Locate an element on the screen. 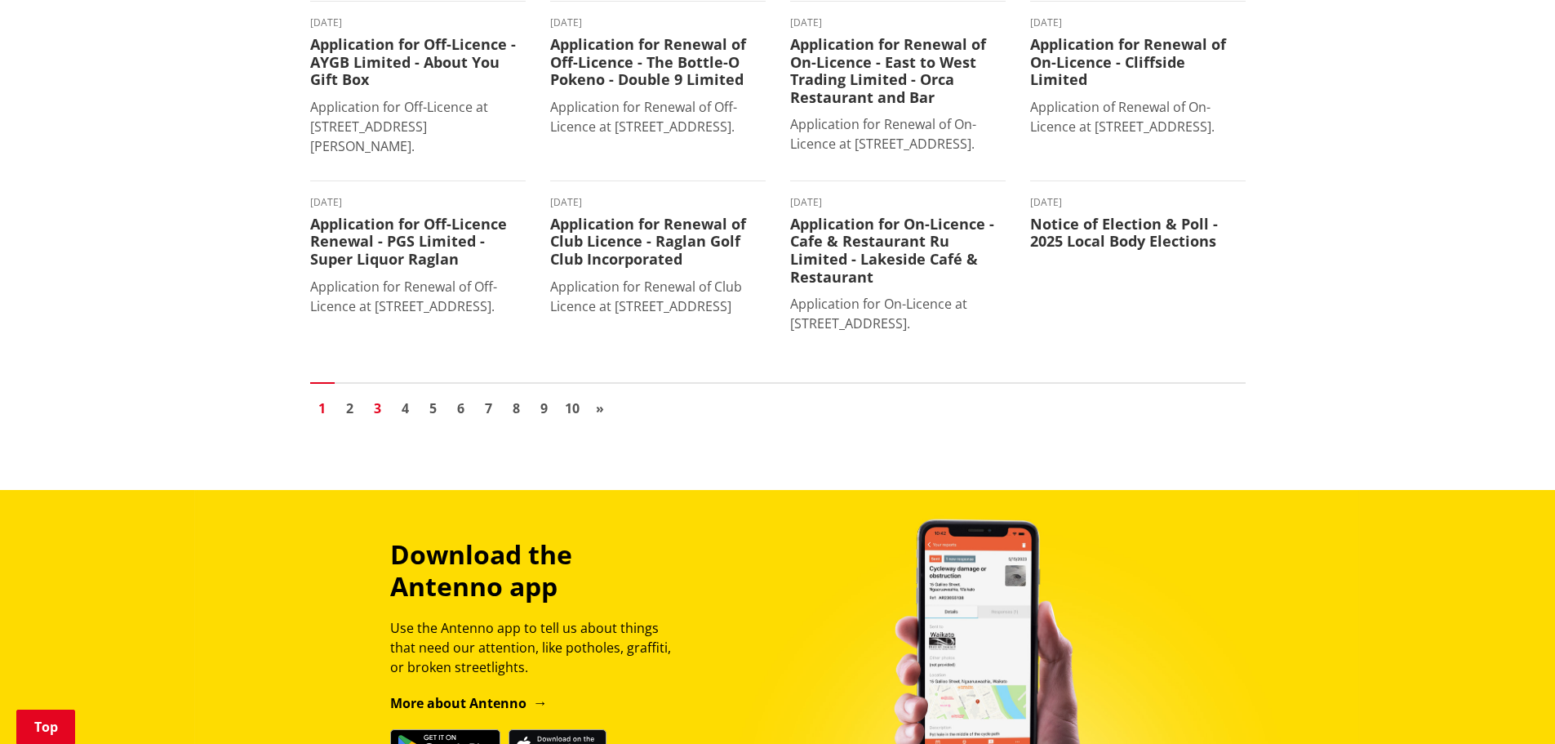  a: Go to page 9 is located at coordinates (545, 408).